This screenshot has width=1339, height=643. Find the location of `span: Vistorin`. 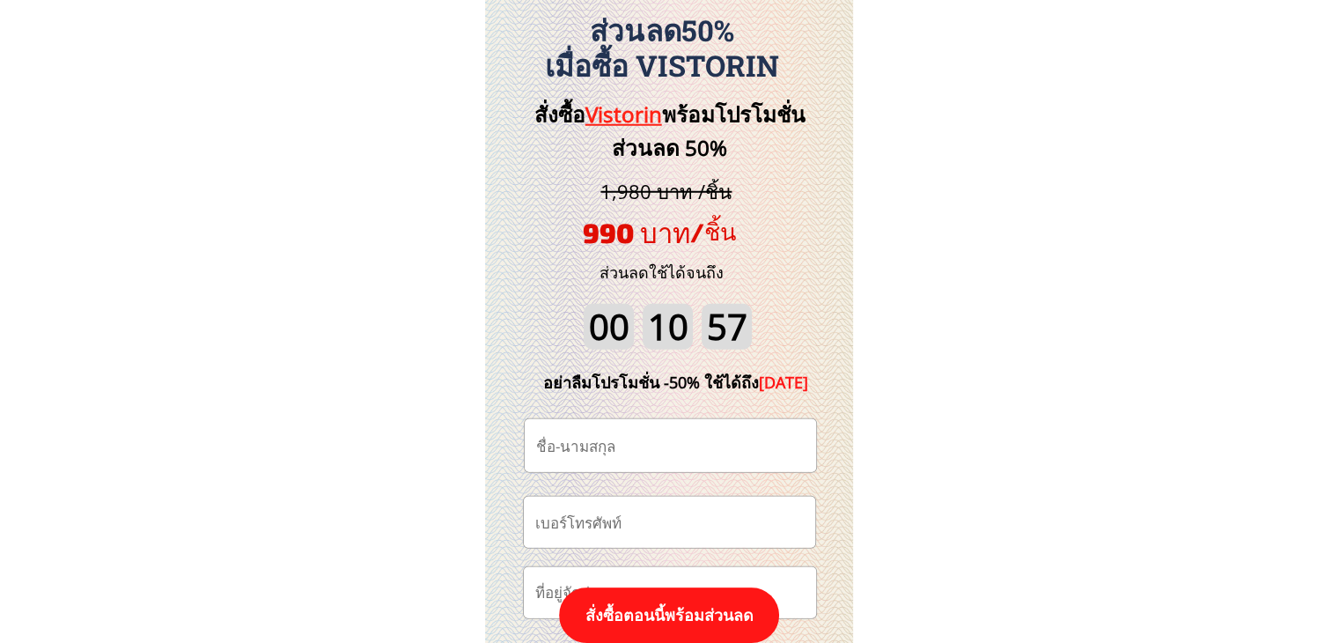

span: Vistorin is located at coordinates (623, 114).